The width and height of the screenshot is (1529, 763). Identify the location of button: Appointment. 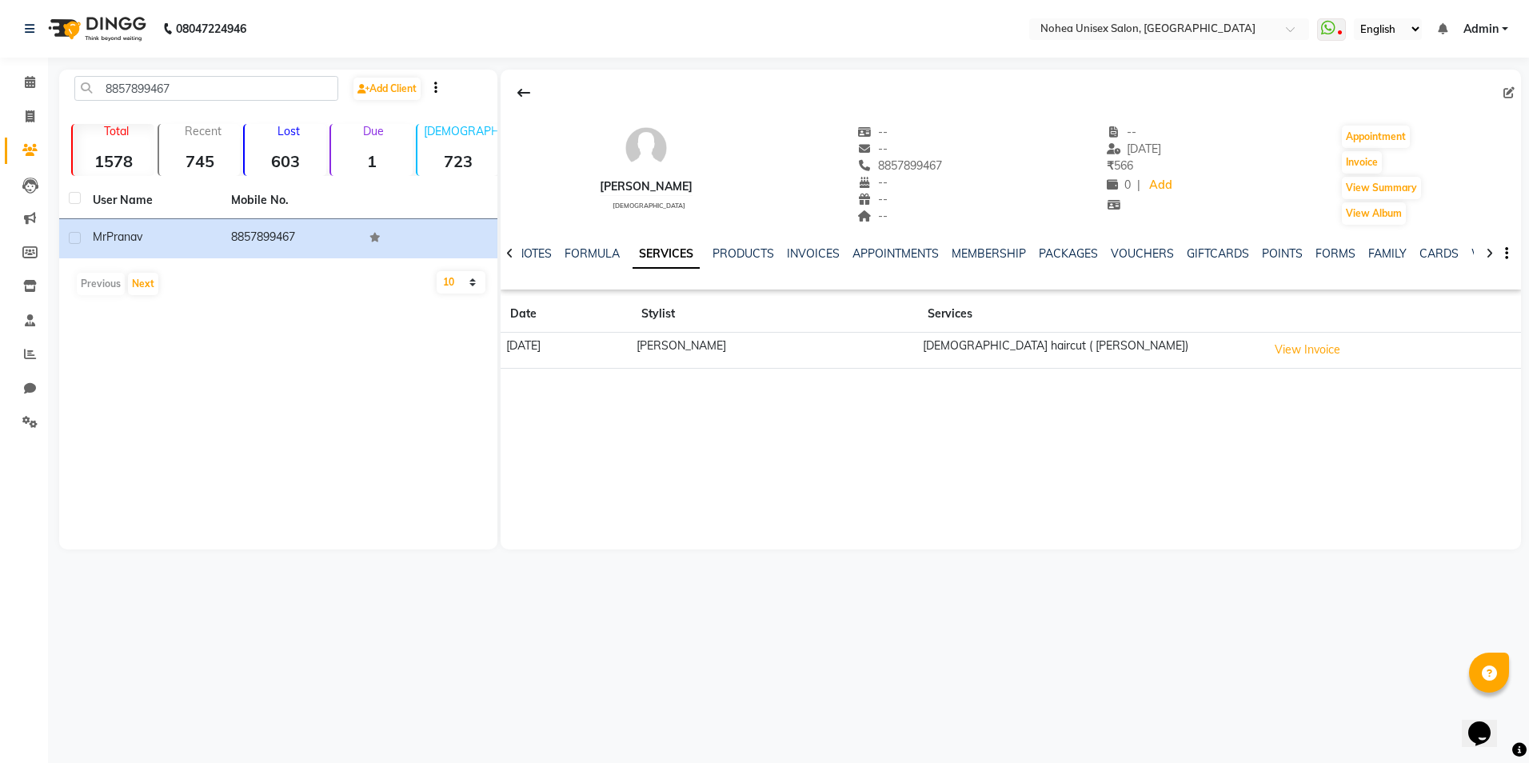
(1375, 137).